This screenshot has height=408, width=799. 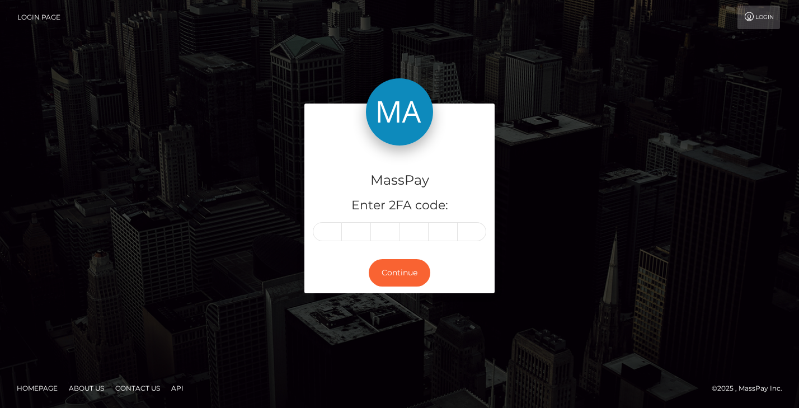 What do you see at coordinates (39, 17) in the screenshot?
I see `a: Login Page` at bounding box center [39, 17].